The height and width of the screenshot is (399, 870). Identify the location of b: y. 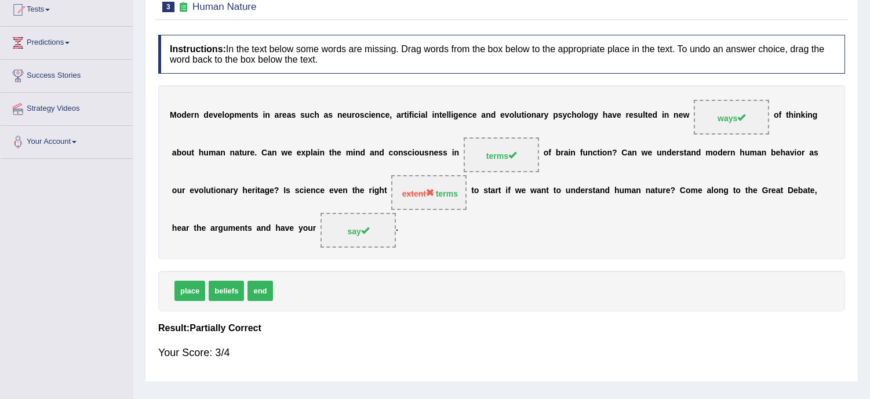
(236, 191).